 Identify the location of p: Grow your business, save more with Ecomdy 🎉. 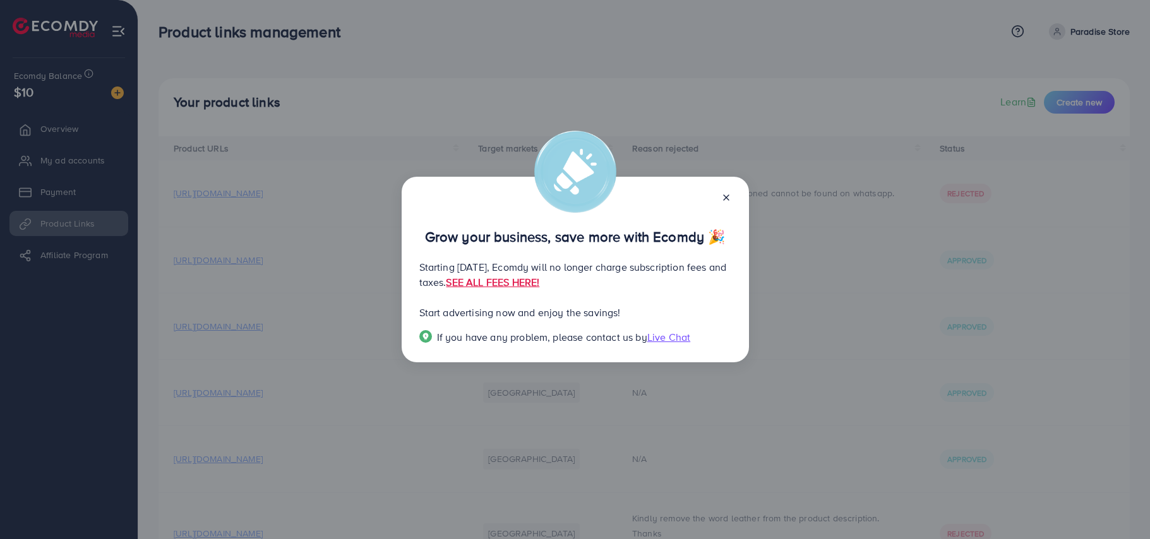
(575, 237).